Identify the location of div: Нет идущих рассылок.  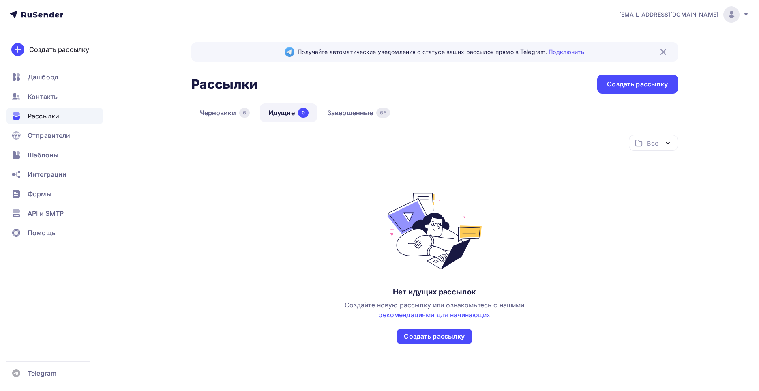
(434, 292).